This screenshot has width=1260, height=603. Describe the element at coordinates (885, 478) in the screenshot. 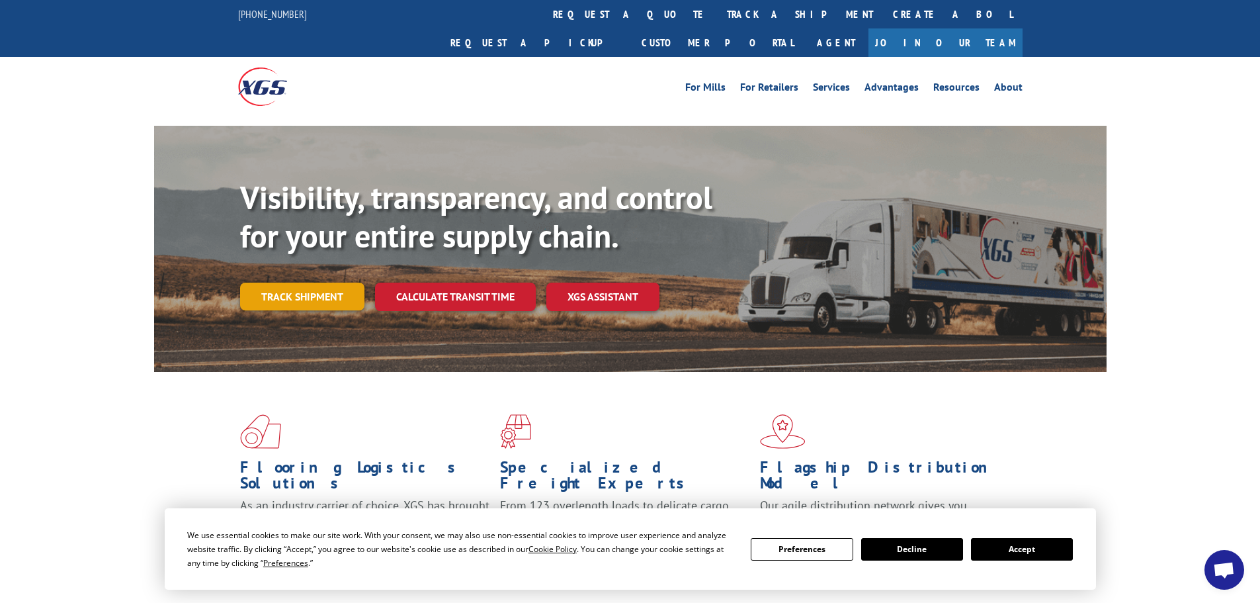

I see `h1: Flagship Distribution Model` at that location.